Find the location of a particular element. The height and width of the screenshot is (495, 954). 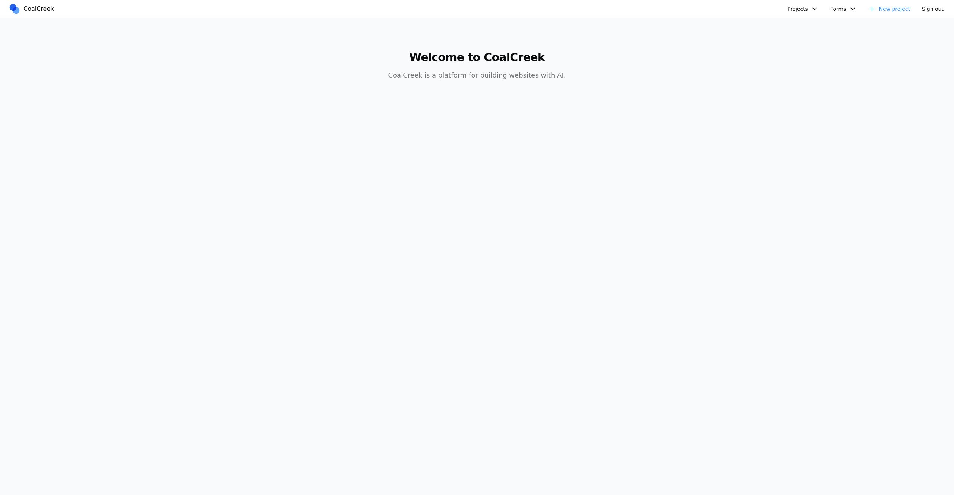

span: CoalCreek is located at coordinates (39, 9).